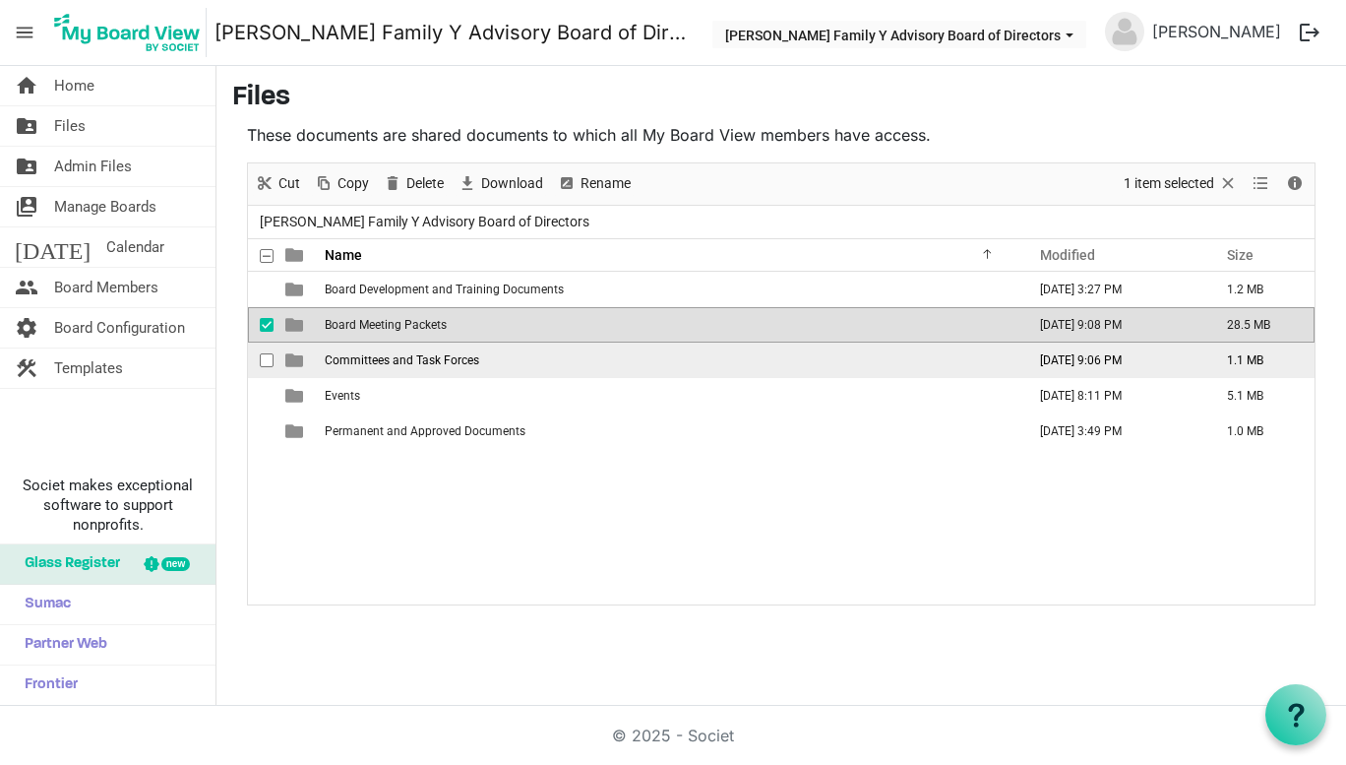  I want to click on td: Permanent and Approved Documents is template cell column header Name, so click(669, 431).